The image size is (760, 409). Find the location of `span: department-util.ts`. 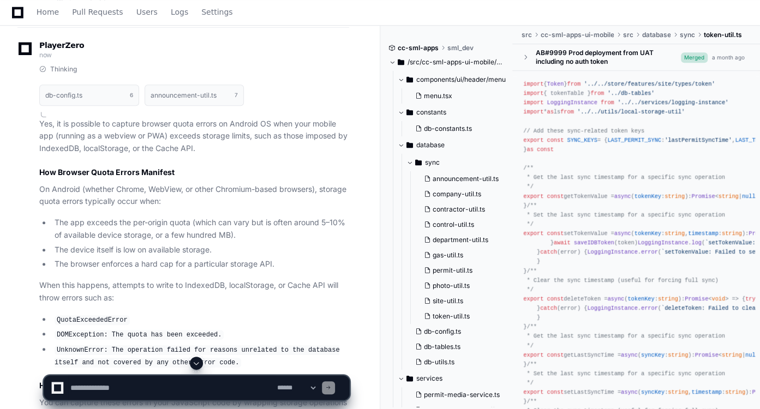

span: department-util.ts is located at coordinates (460, 240).